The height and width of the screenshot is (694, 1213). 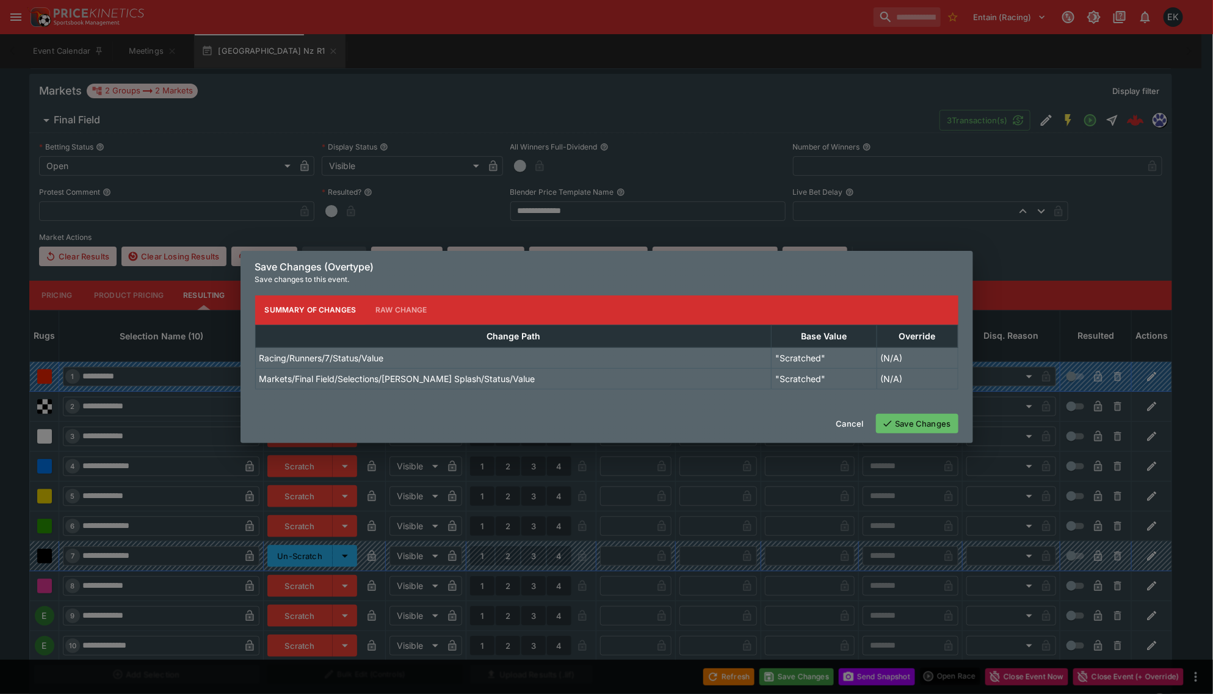 What do you see at coordinates (322, 358) in the screenshot?
I see `p: Racing/Runners/7/Status/Value` at bounding box center [322, 358].